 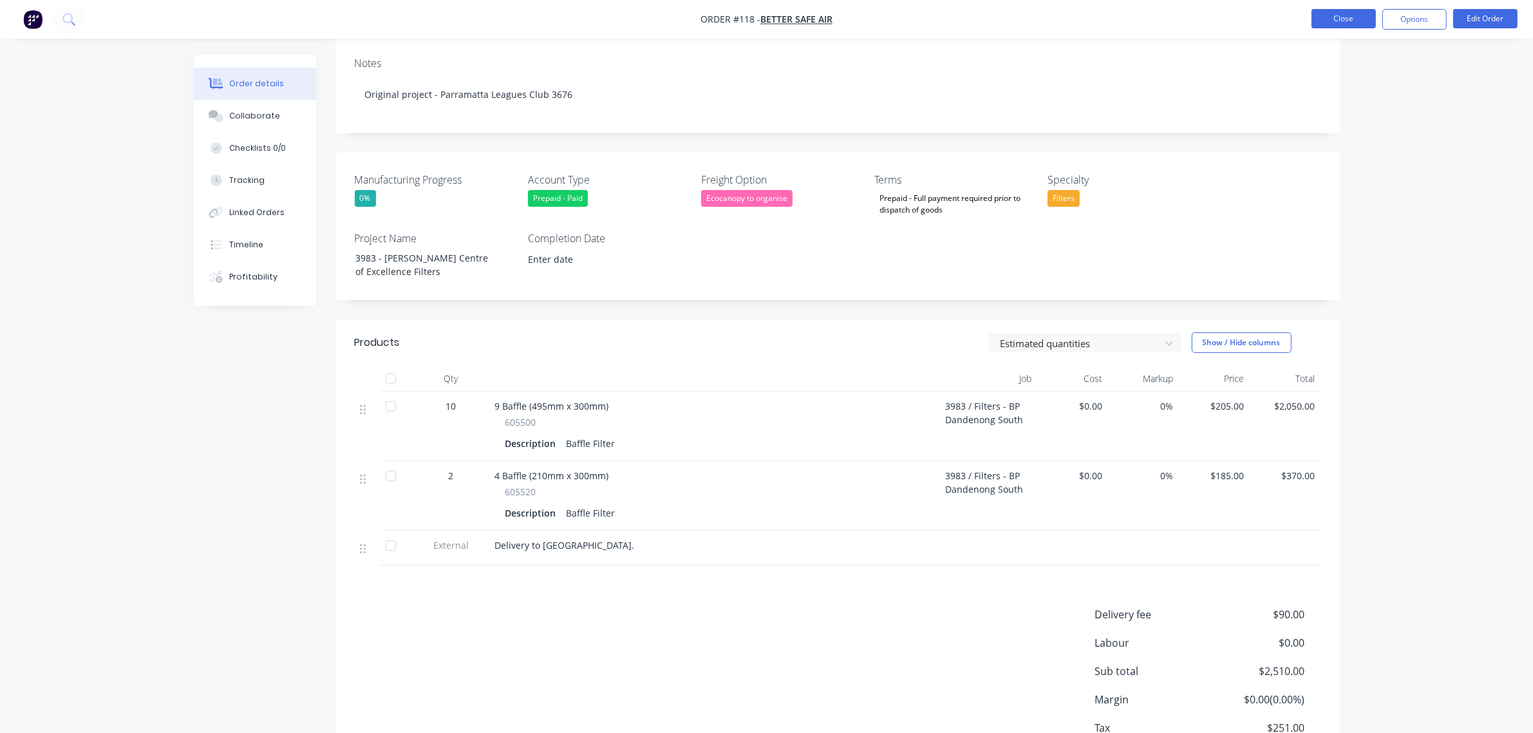 I want to click on span: Labour, so click(x=1153, y=643).